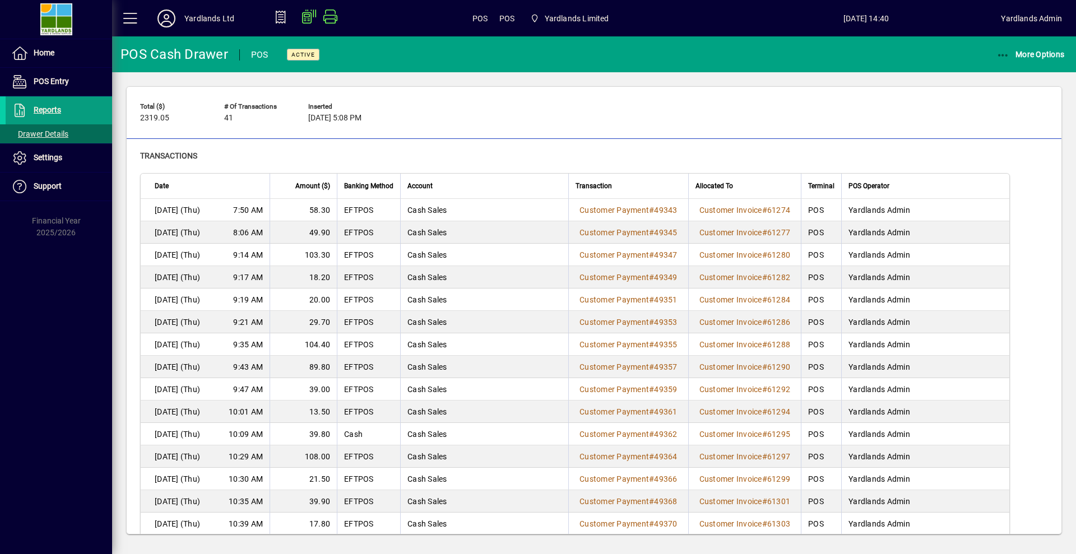 Image resolution: width=1076 pixels, height=554 pixels. I want to click on span: Reports, so click(47, 110).